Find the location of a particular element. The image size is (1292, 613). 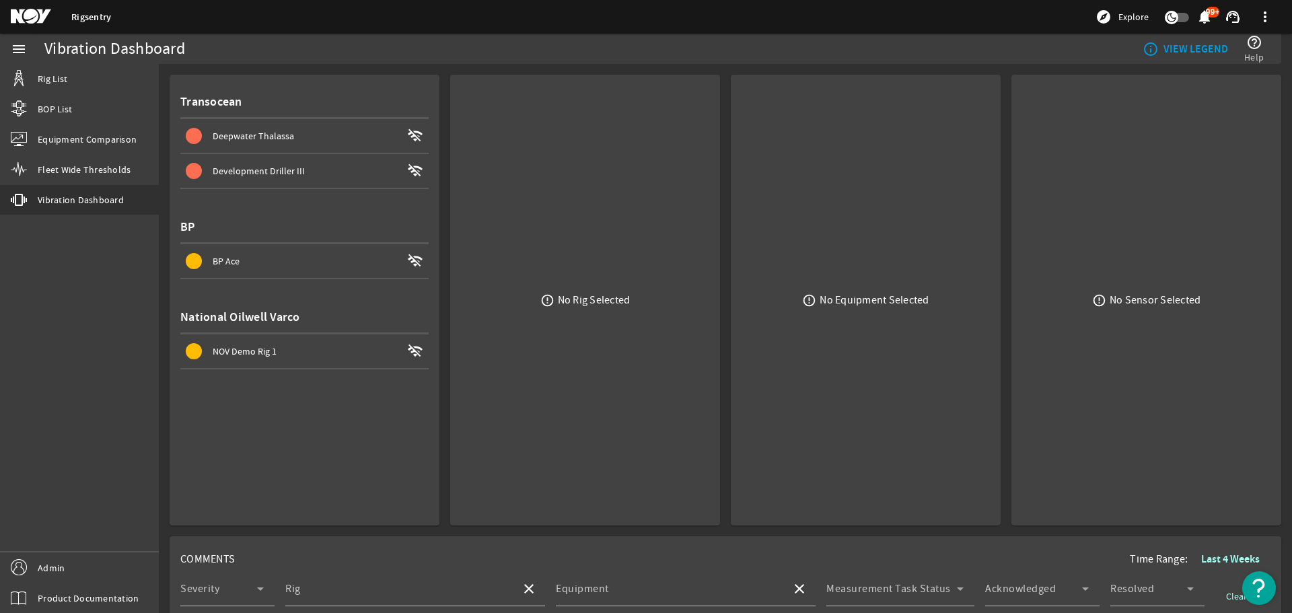

button: Explore is located at coordinates (1122, 17).